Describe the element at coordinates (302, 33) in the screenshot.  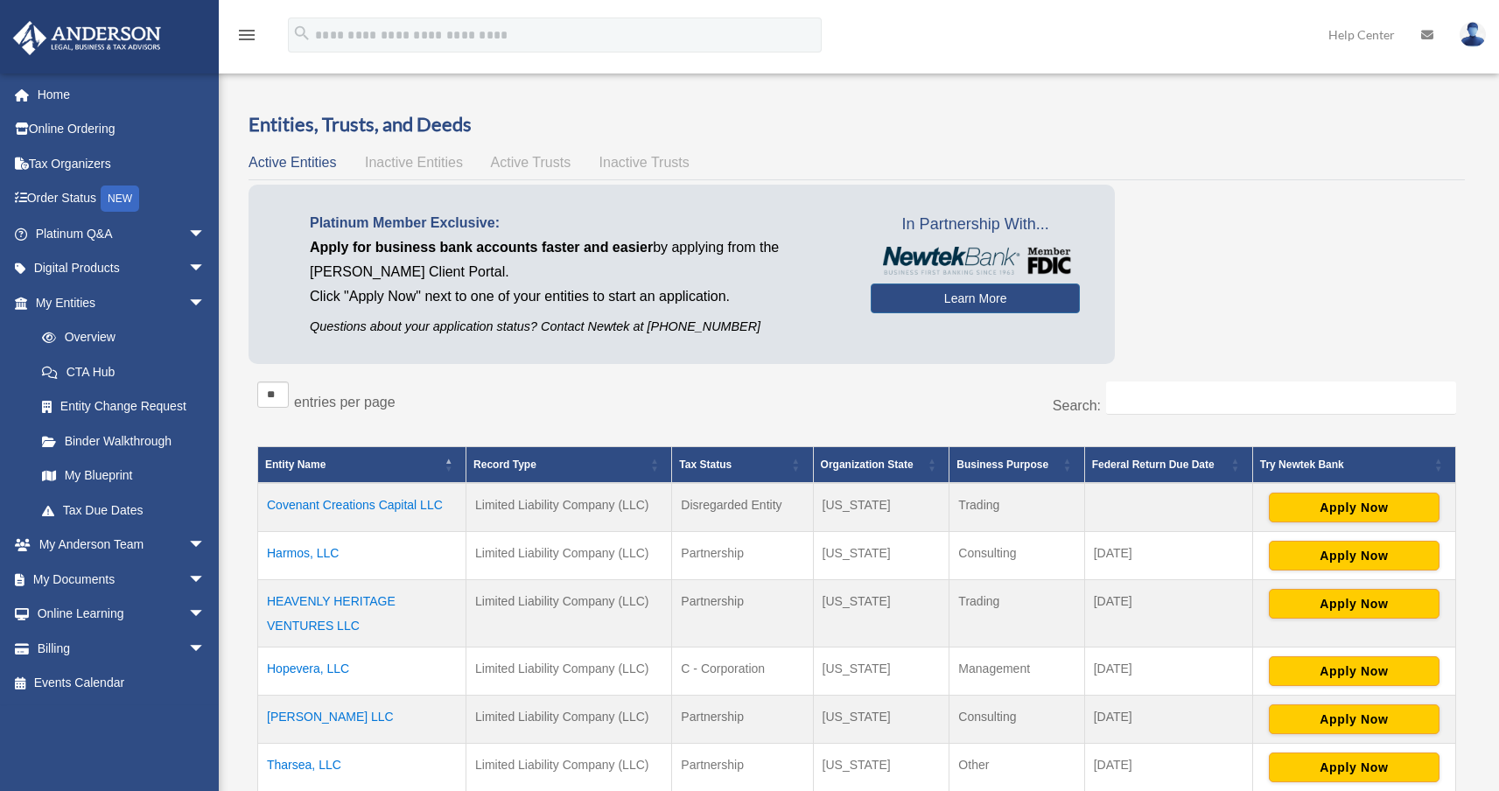
I see `i: search` at that location.